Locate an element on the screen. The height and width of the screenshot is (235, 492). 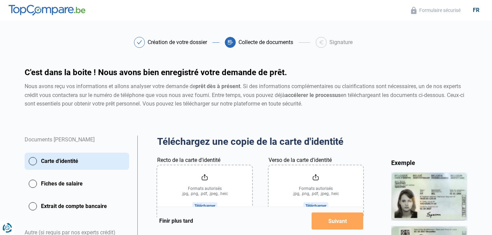
label: Verso de la carte d'identité is located at coordinates (300, 160).